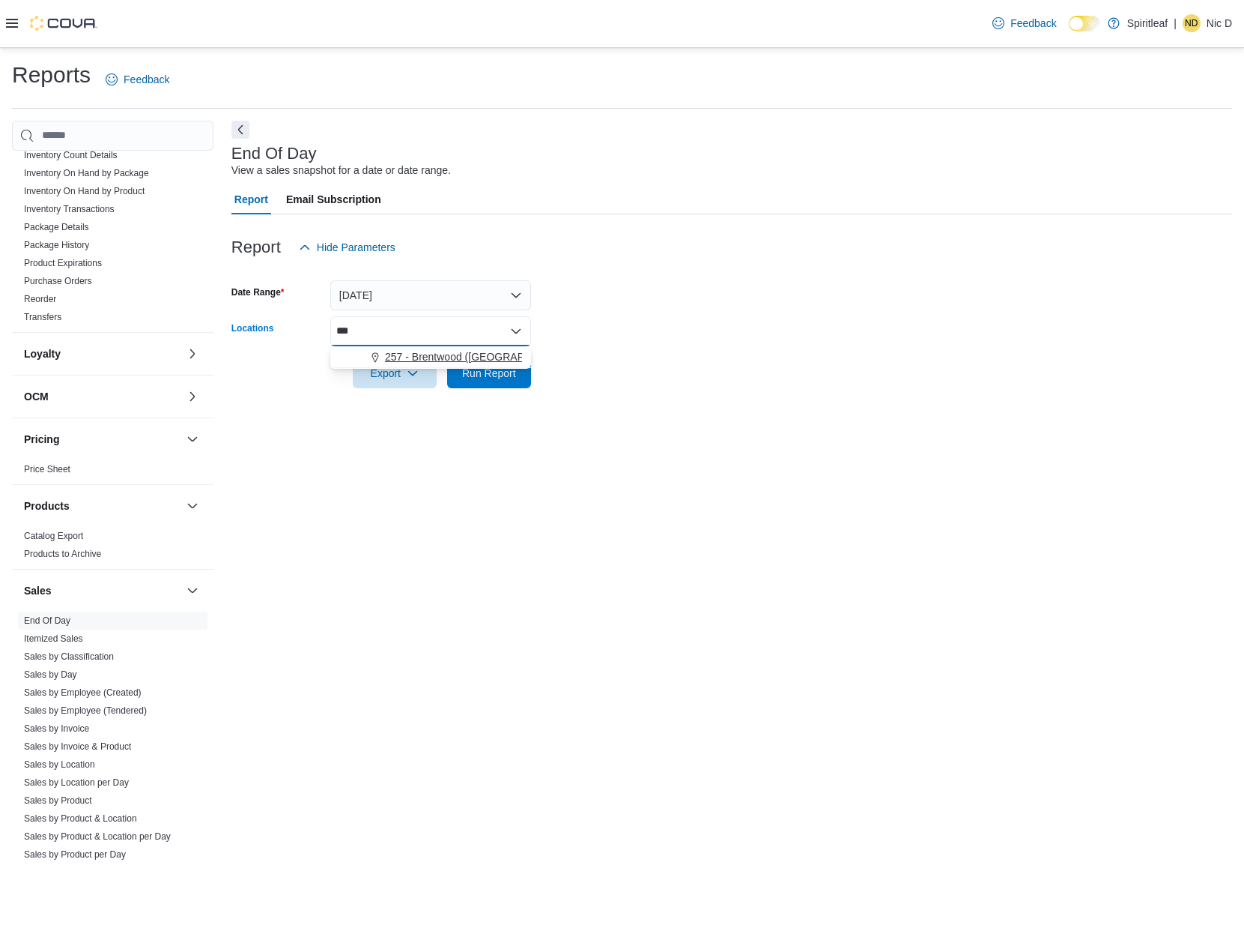 The width and height of the screenshot is (1244, 952). What do you see at coordinates (112, 221) in the screenshot?
I see `div: Inventory` at bounding box center [112, 221].